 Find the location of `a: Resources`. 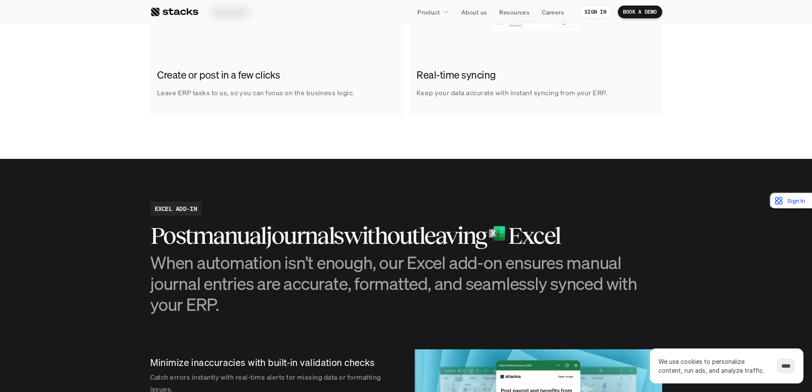

a: Resources is located at coordinates (514, 12).